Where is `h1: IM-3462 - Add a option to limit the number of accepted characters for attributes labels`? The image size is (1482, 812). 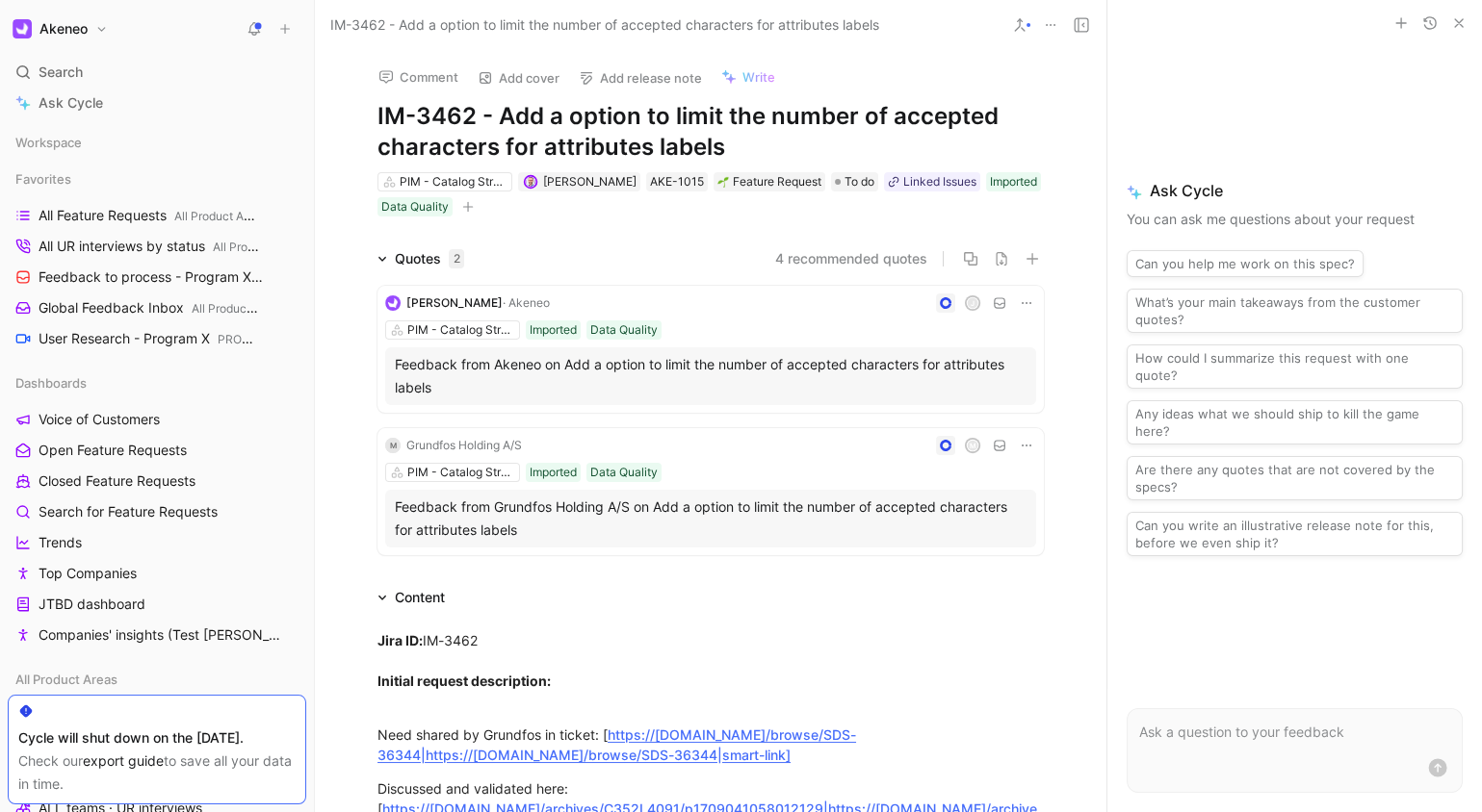 h1: IM-3462 - Add a option to limit the number of accepted characters for attributes labels is located at coordinates (711, 132).